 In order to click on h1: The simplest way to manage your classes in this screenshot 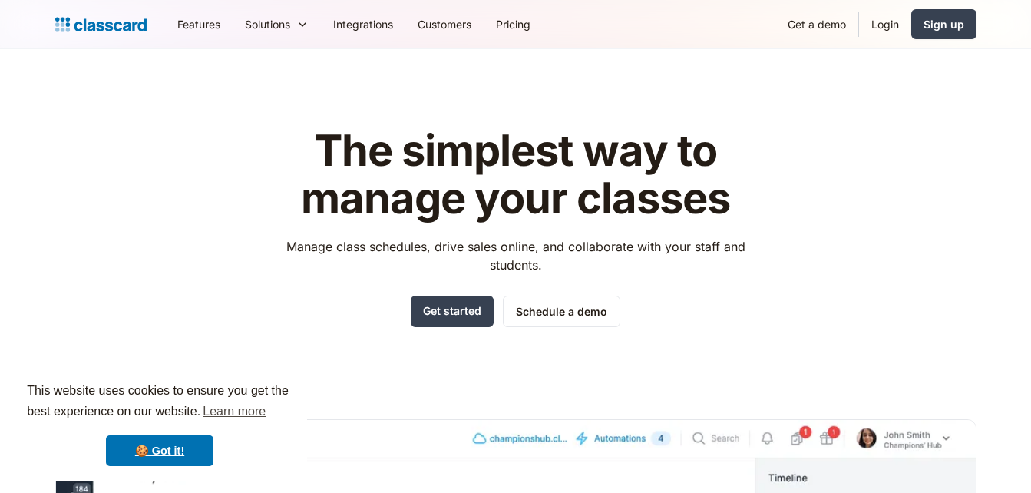, I will do `click(515, 174)`.